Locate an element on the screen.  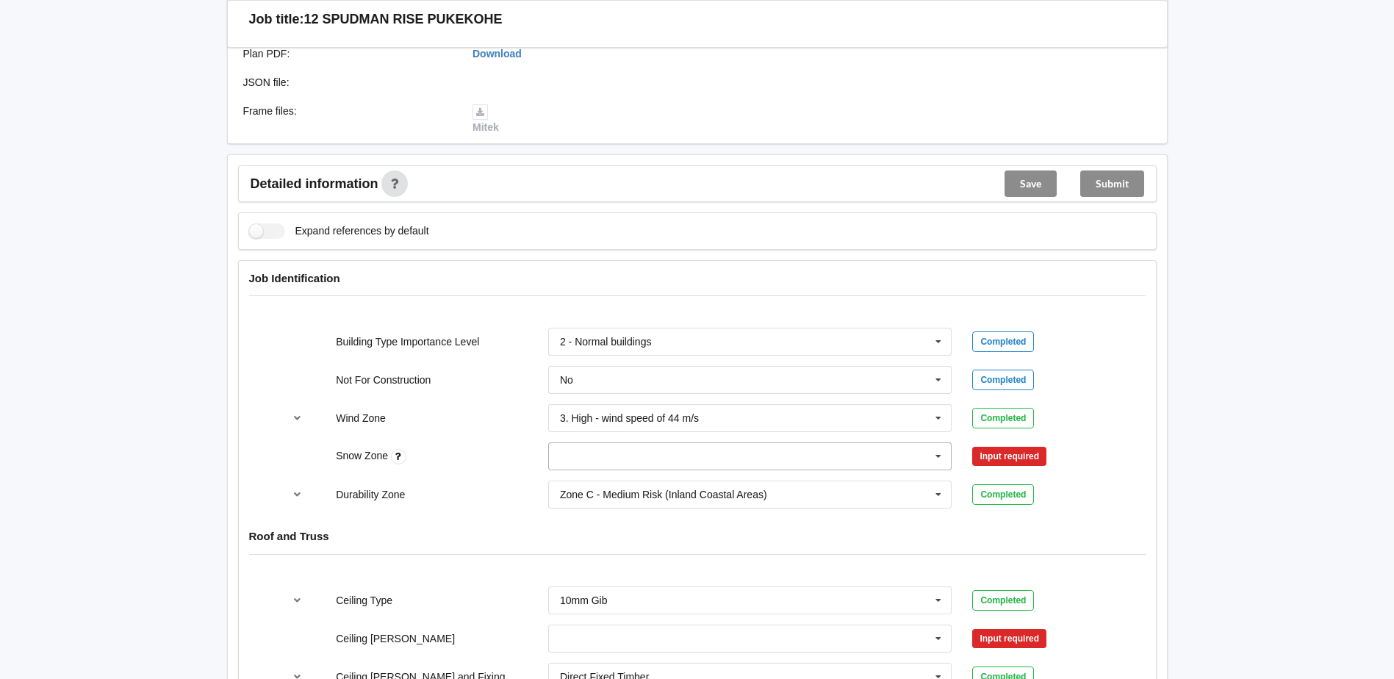
h3: 12 SPUDMAN RISE PUKEKOHE is located at coordinates (403, 19).